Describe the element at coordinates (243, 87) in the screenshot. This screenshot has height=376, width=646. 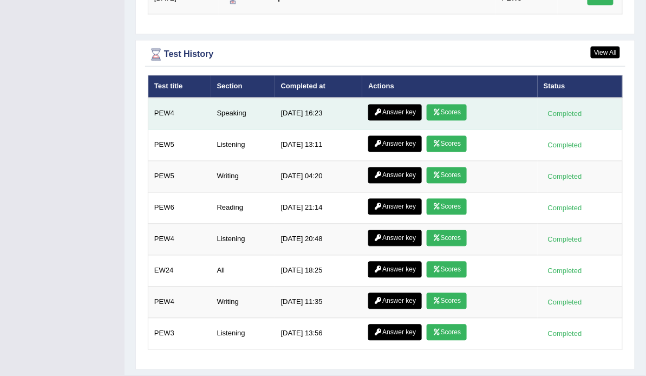
I see `th: Section` at that location.